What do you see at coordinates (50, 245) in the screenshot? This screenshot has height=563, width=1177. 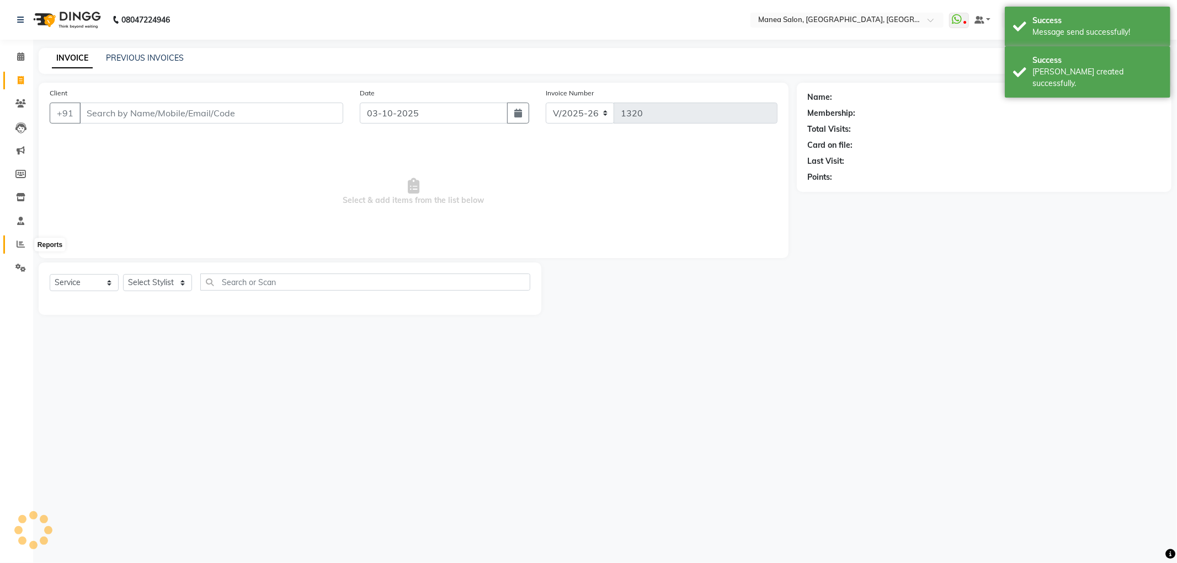 I see `div: Reports` at bounding box center [50, 245].